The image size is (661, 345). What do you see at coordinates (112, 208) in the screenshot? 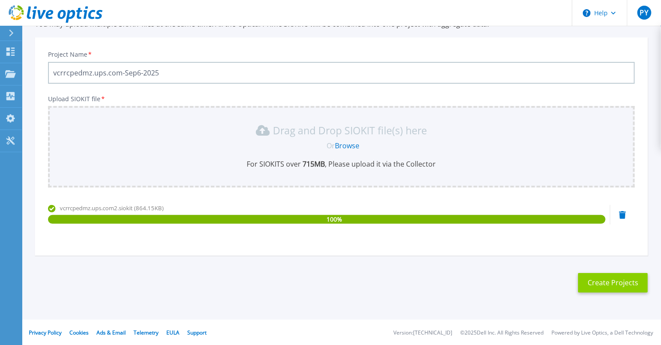
I see `span: vcrrcpedmz.ups.com2.siokit (864.15KB)` at bounding box center [112, 208].